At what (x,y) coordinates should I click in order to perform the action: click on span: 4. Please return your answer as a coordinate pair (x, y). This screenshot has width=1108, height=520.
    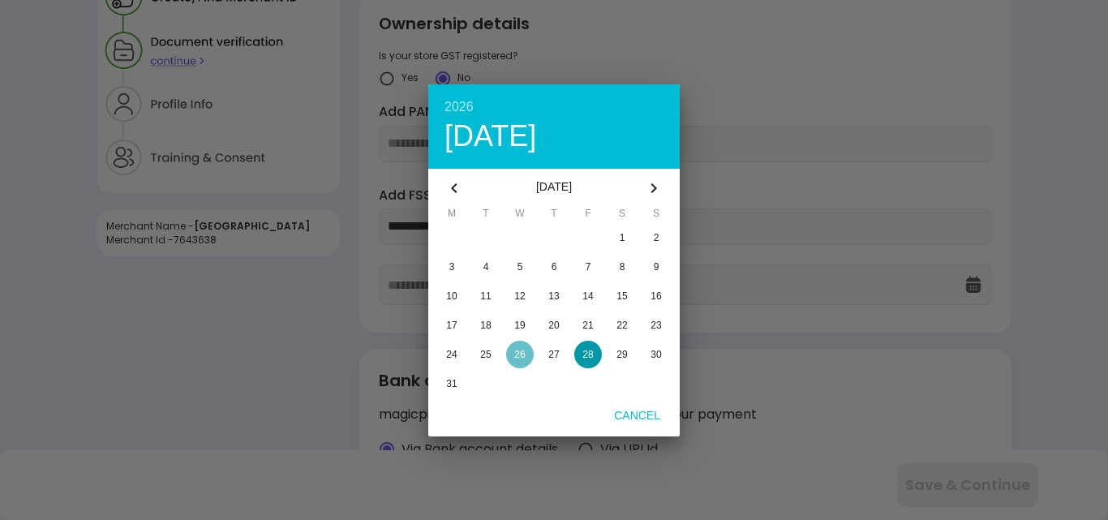
    Looking at the image, I should click on (486, 267).